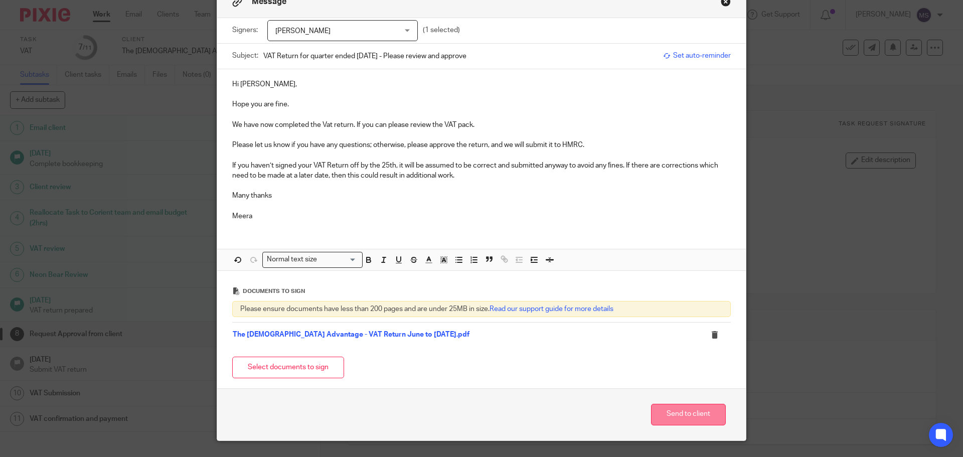 Image resolution: width=963 pixels, height=457 pixels. I want to click on p: Please let us know if you have any questions; otherwise, please approve the return, and we will s..., so click(481, 145).